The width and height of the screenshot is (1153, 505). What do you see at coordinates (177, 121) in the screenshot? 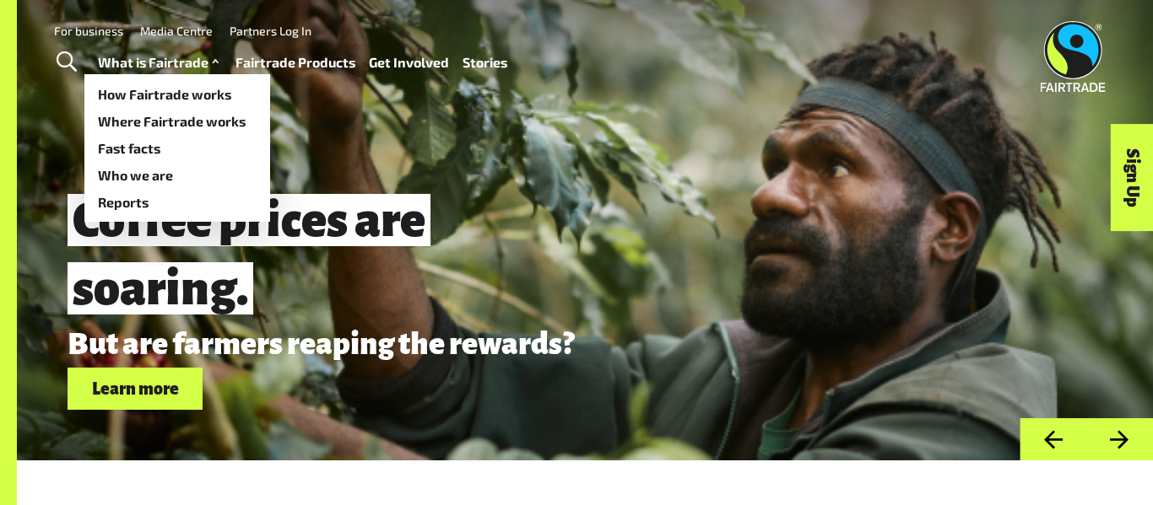
I see `a: Where Fairtrade works` at bounding box center [177, 121].